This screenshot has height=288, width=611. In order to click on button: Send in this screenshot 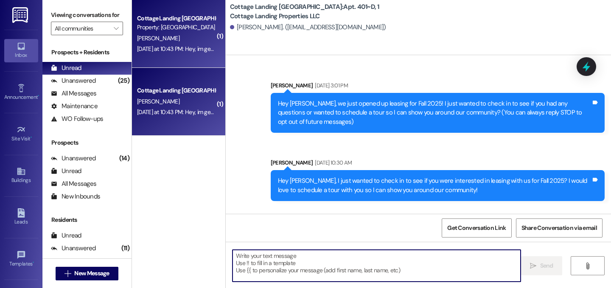, I will do `click(541, 266)`.